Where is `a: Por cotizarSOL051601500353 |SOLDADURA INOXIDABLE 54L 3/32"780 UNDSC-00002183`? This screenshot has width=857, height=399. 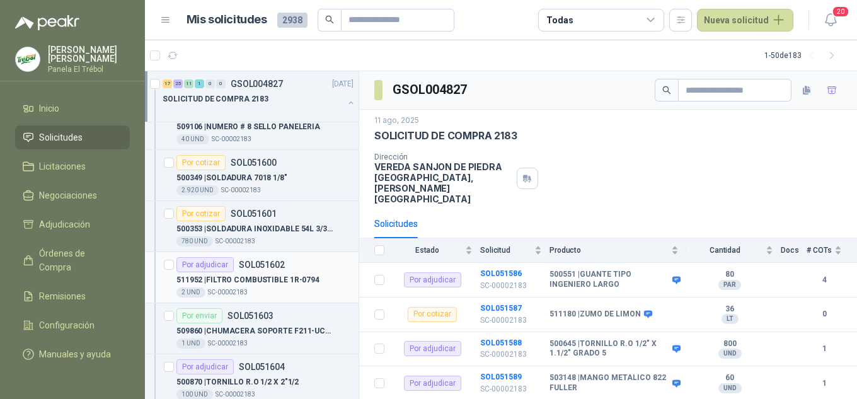 a: Por cotizarSOL051601500353 |SOLDADURA INOXIDABLE 54L 3/32"780 UNDSC-00002183 is located at coordinates (251, 226).